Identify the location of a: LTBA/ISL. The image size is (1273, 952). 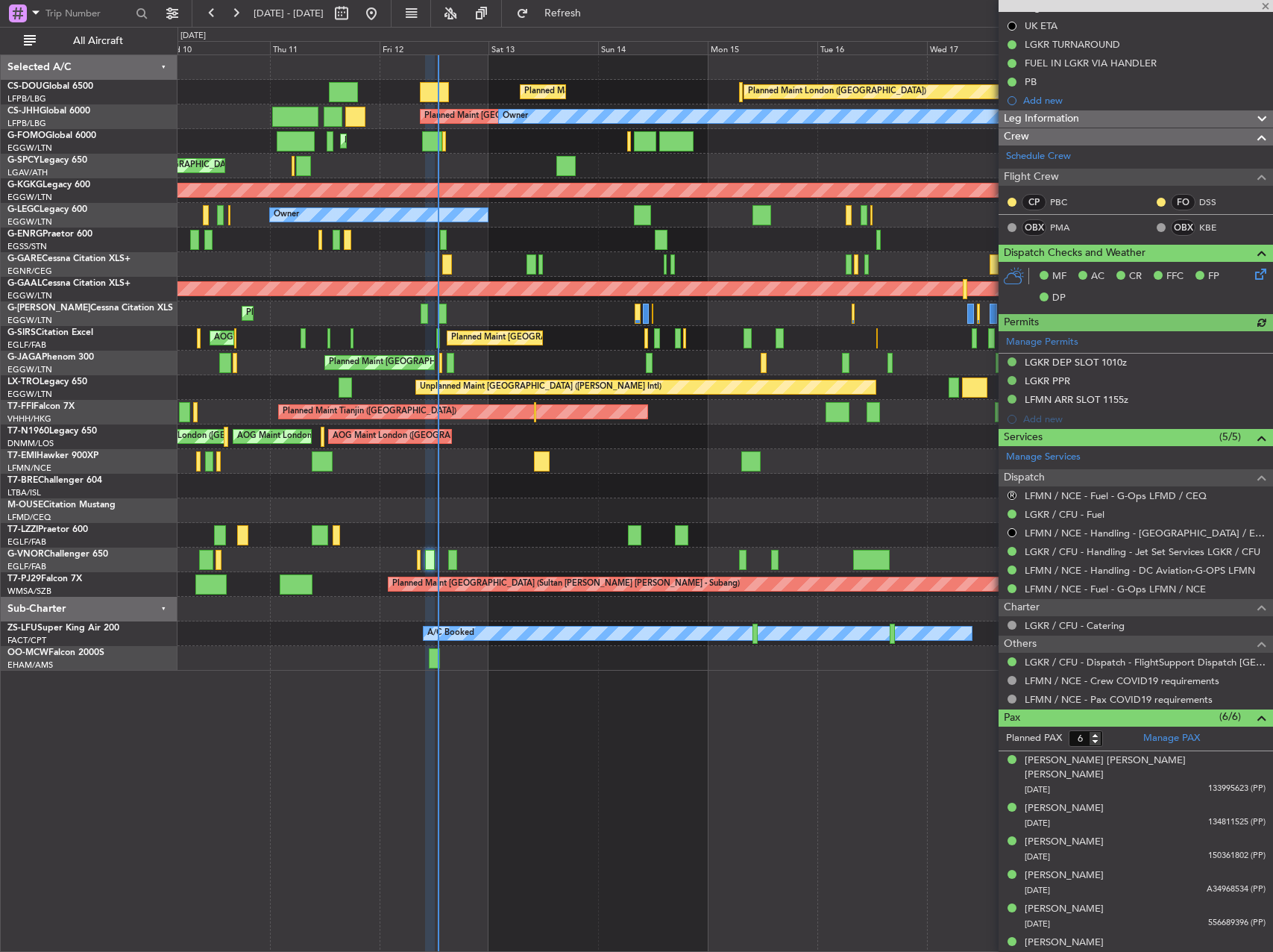
(24, 492).